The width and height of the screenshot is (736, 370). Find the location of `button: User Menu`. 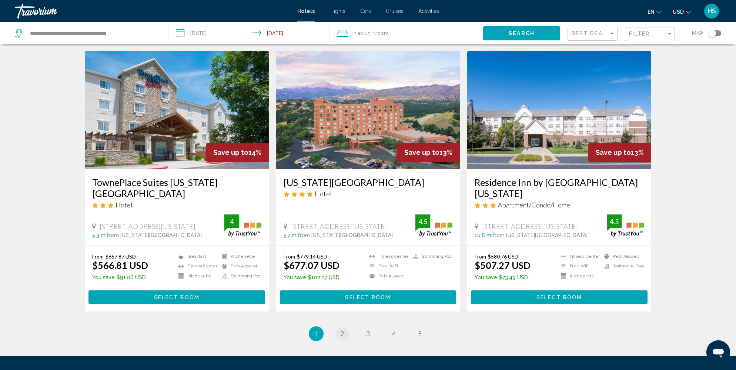

button: User Menu is located at coordinates (712, 11).